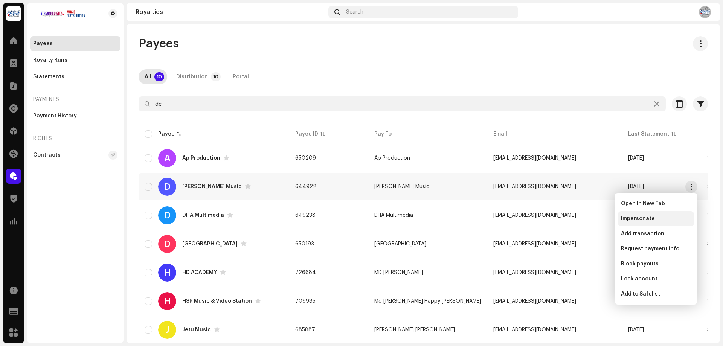 This screenshot has height=346, width=723. I want to click on span: 644922, so click(306, 187).